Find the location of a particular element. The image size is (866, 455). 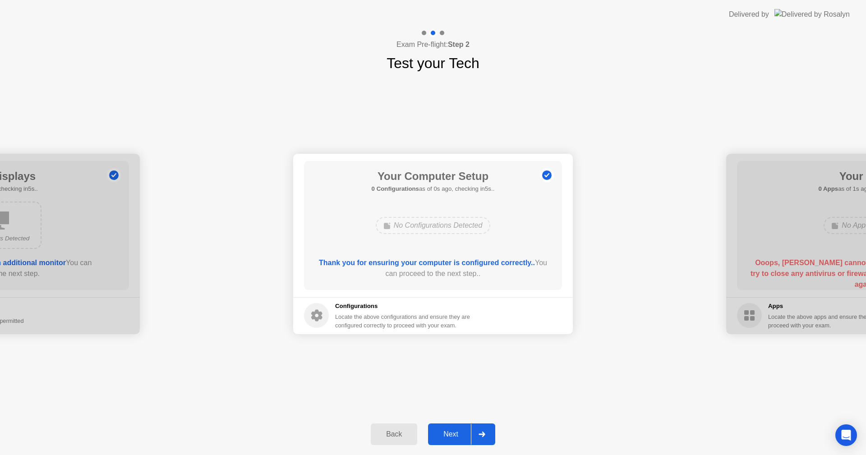

div: Back is located at coordinates (394, 435).